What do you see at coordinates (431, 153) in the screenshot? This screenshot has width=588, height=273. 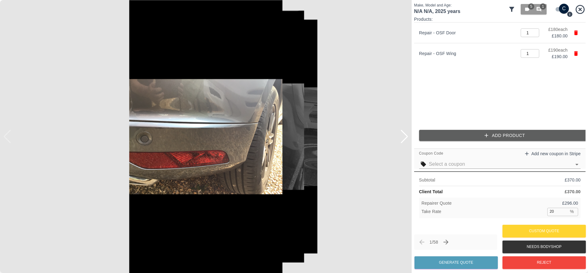 I see `span: Coupon Code` at bounding box center [431, 153].